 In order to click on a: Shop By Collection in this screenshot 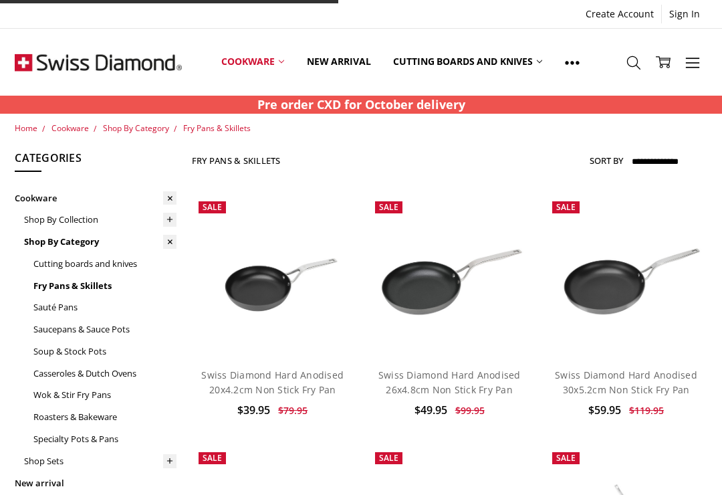, I will do `click(100, 219)`.